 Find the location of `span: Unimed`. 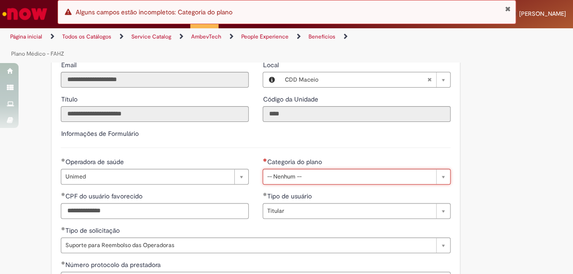

span: Unimed is located at coordinates (147, 177).